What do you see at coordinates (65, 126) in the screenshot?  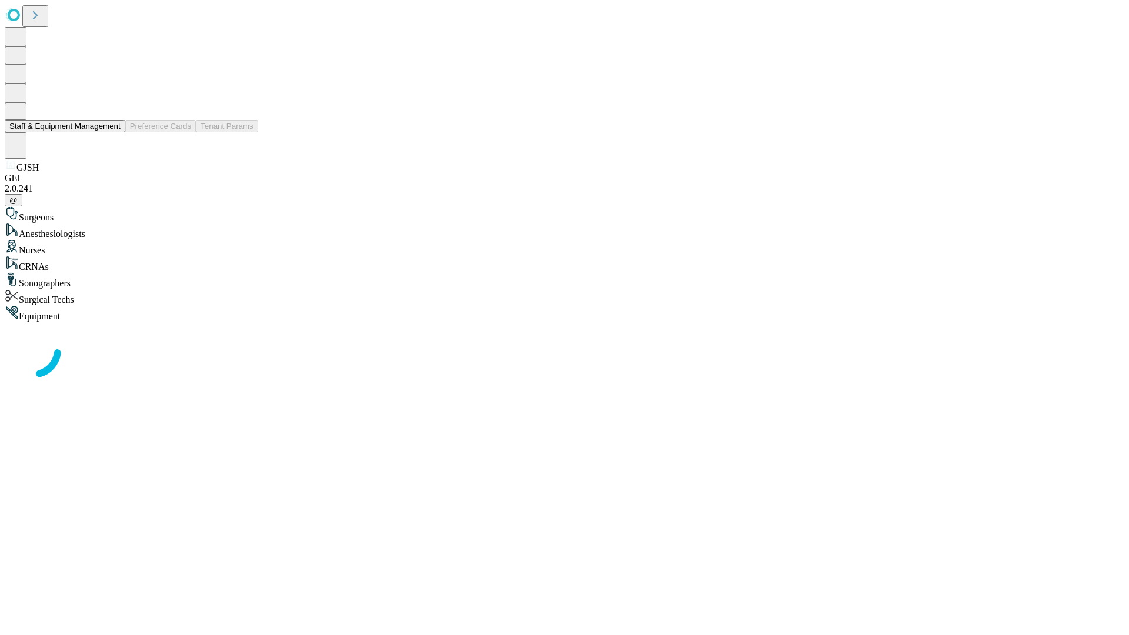 I see `button: Staff & Equipment Management` at bounding box center [65, 126].